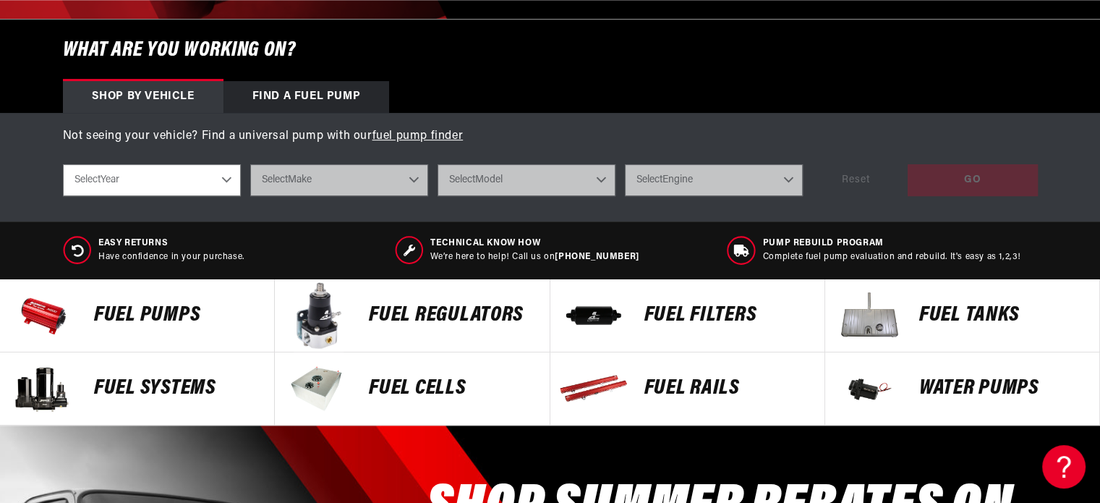 The image size is (1100, 503). Describe the element at coordinates (594, 388) in the screenshot. I see `img: FUEL Rails` at that location.